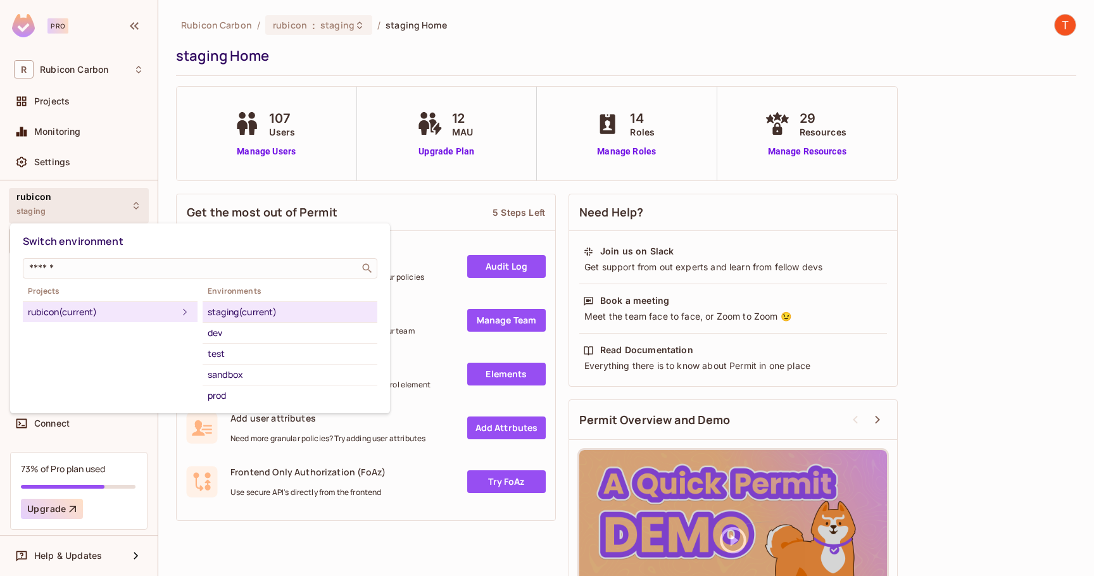 The image size is (1094, 576). Describe the element at coordinates (290, 312) in the screenshot. I see `div: staging (current)` at that location.